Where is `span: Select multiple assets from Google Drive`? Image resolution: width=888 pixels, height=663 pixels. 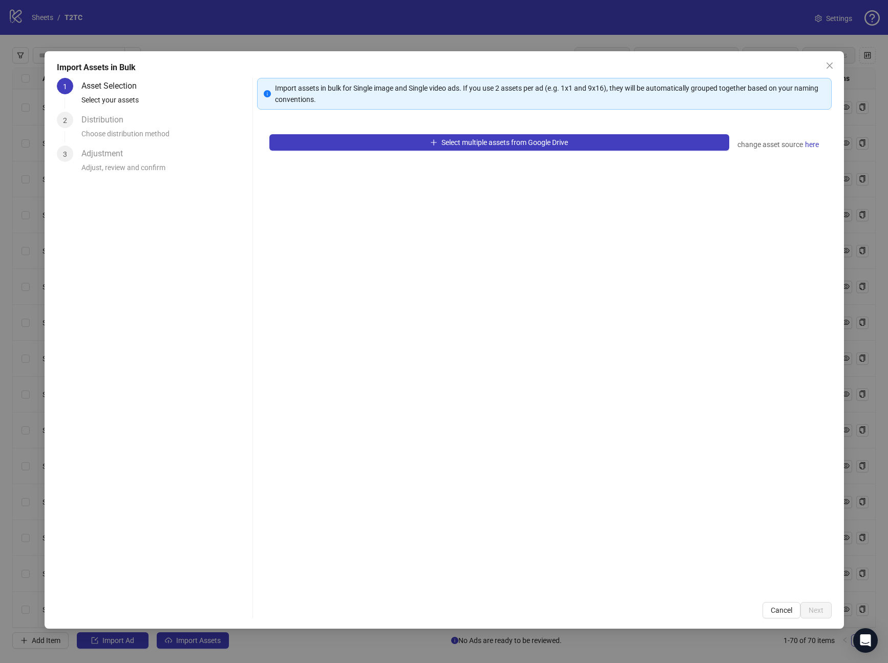
span: Select multiple assets from Google Drive is located at coordinates (505, 142).